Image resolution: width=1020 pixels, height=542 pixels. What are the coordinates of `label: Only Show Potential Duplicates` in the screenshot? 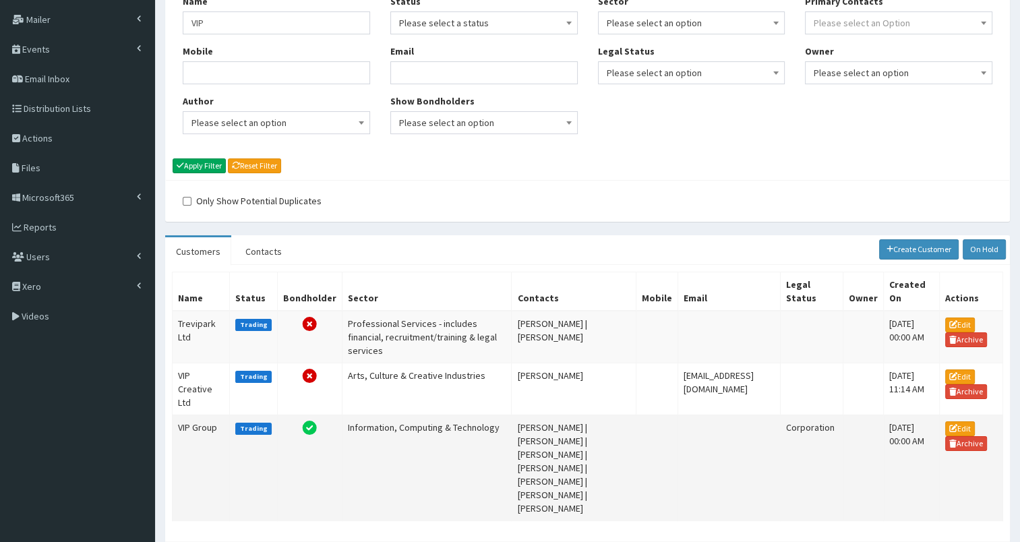 It's located at (252, 201).